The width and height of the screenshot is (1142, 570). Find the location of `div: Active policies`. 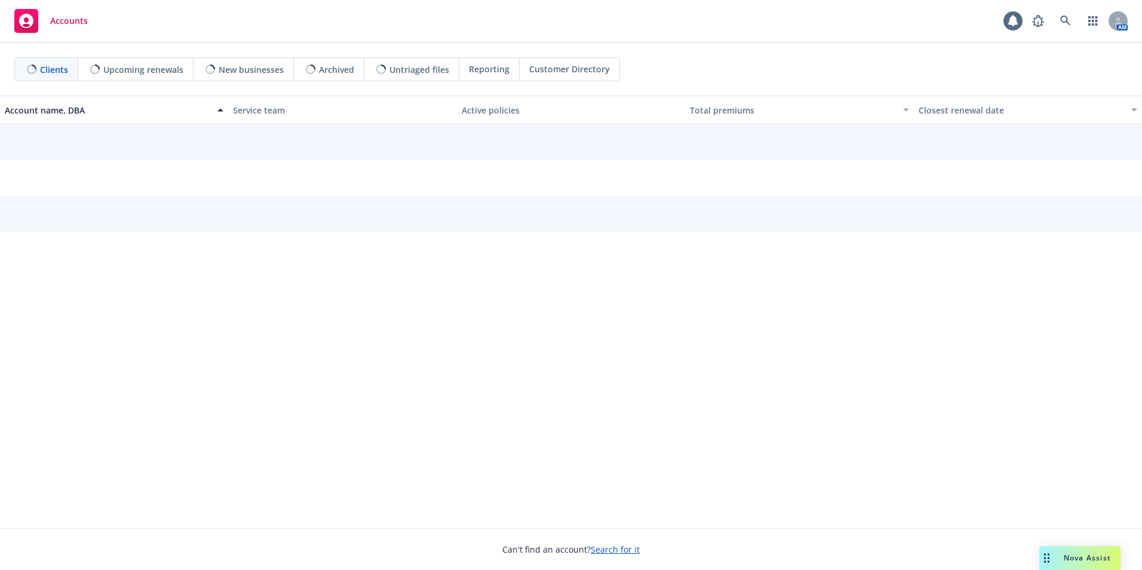

div: Active policies is located at coordinates (571, 110).